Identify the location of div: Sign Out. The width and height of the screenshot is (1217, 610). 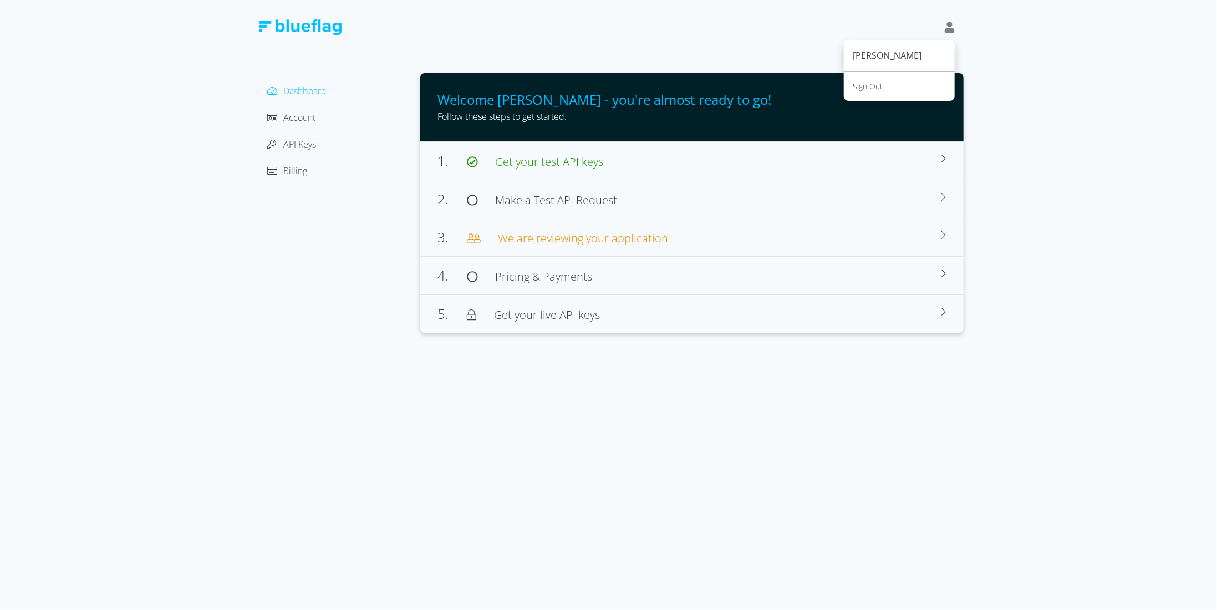
(899, 86).